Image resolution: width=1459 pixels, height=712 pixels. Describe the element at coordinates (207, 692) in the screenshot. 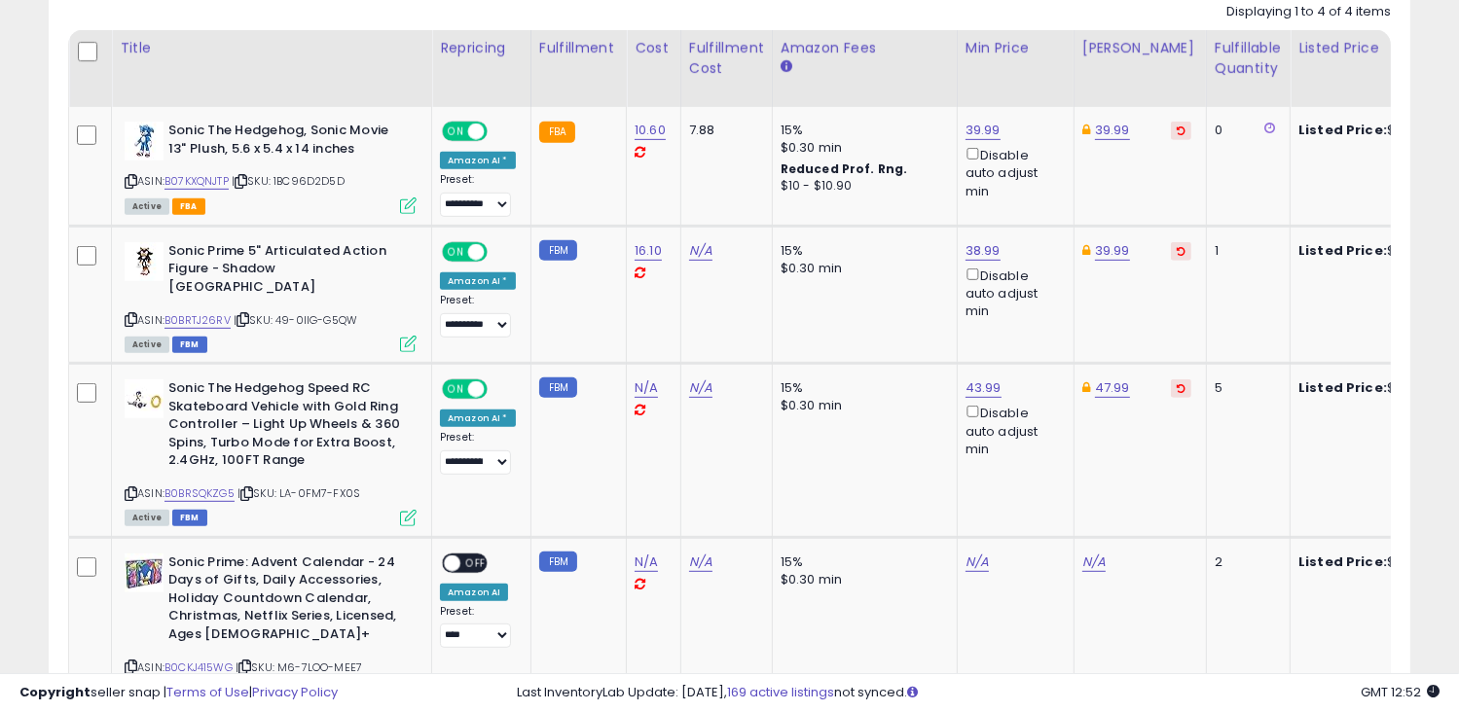

I see `a: Terms of Use` at that location.